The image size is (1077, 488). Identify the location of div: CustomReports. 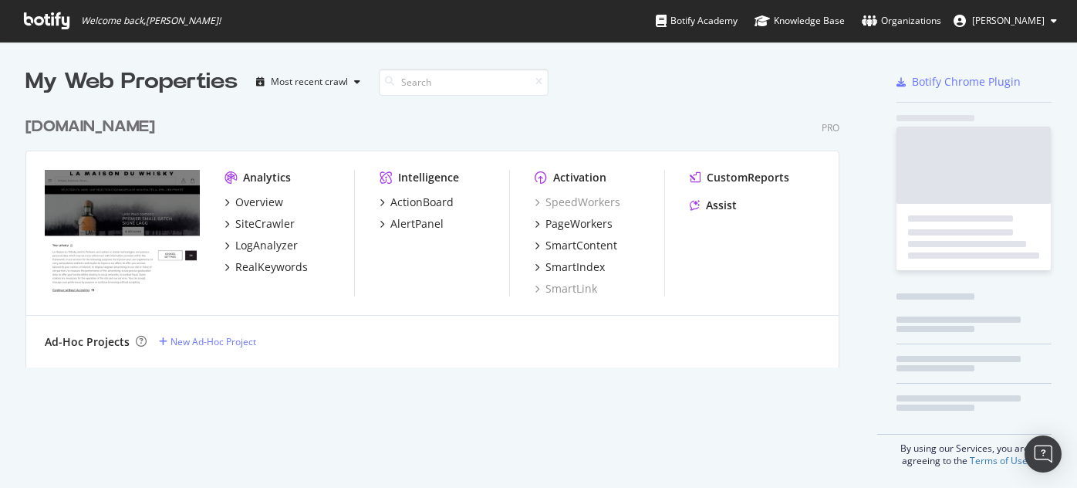
(748, 177).